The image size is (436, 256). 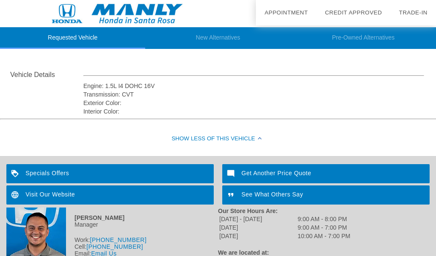 What do you see at coordinates (326, 195) in the screenshot?
I see `a: See What Others Say` at bounding box center [326, 195].